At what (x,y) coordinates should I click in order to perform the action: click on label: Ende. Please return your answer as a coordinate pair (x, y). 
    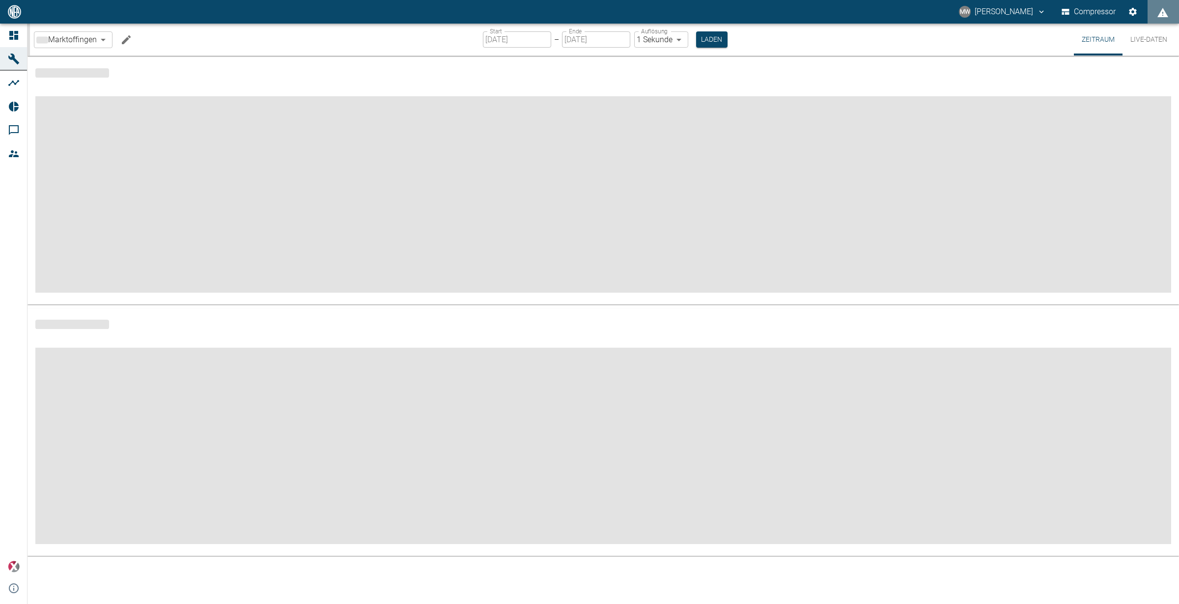
    Looking at the image, I should click on (575, 31).